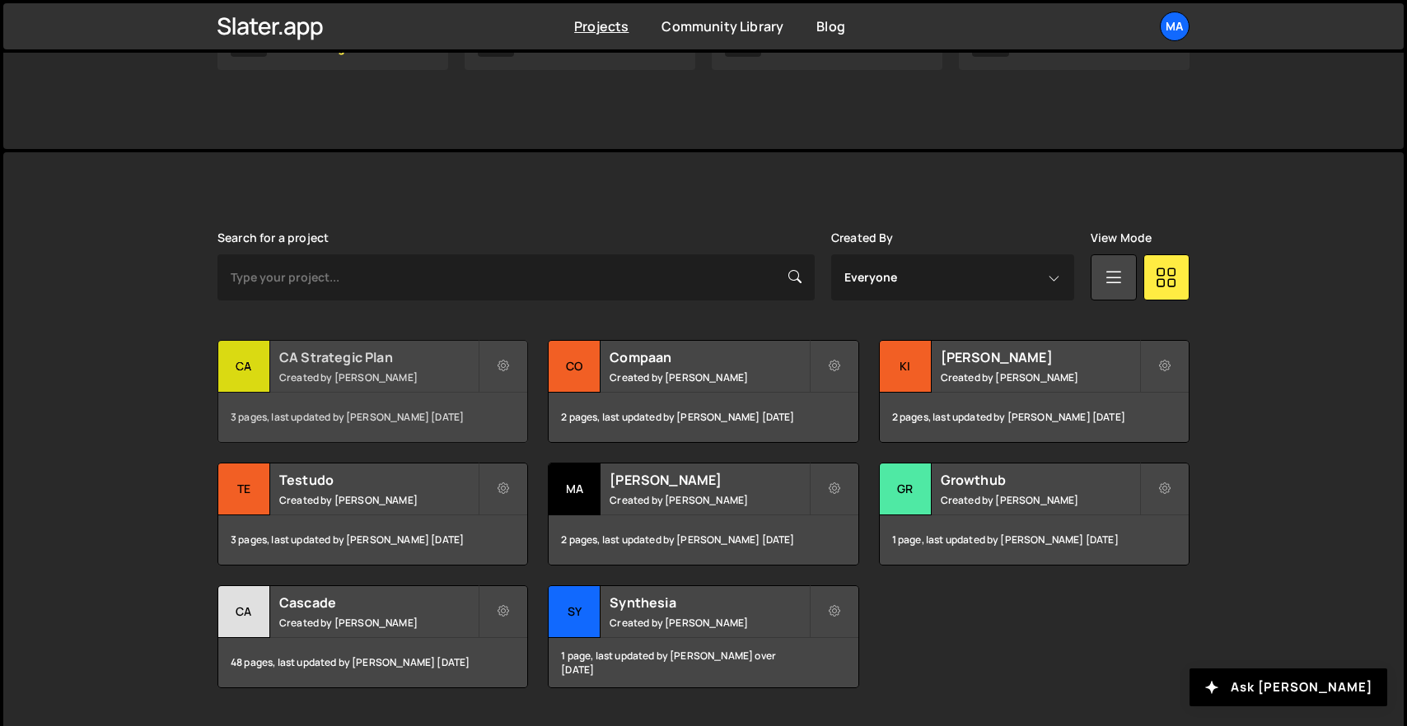 The image size is (1407, 726). What do you see at coordinates (574, 367) in the screenshot?
I see `div: Co` at bounding box center [574, 367].